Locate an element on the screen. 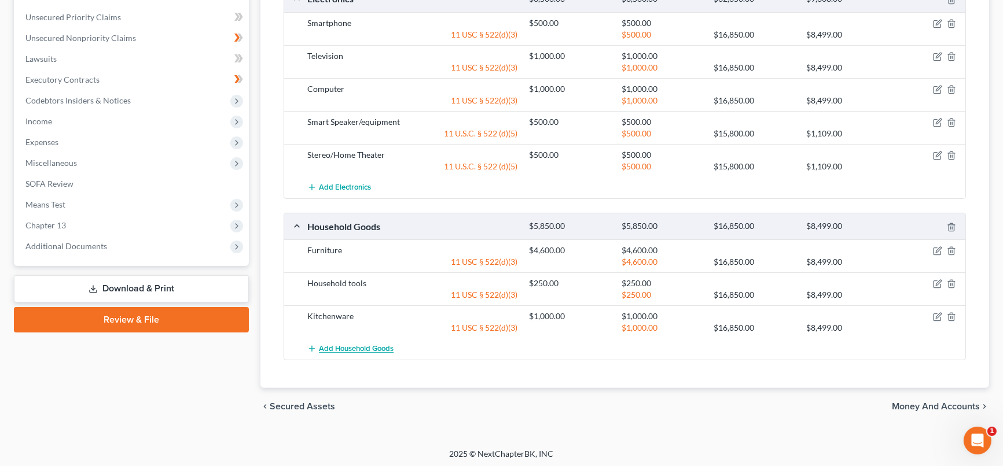 This screenshot has width=1003, height=466. span: Executory Contracts is located at coordinates (62, 79).